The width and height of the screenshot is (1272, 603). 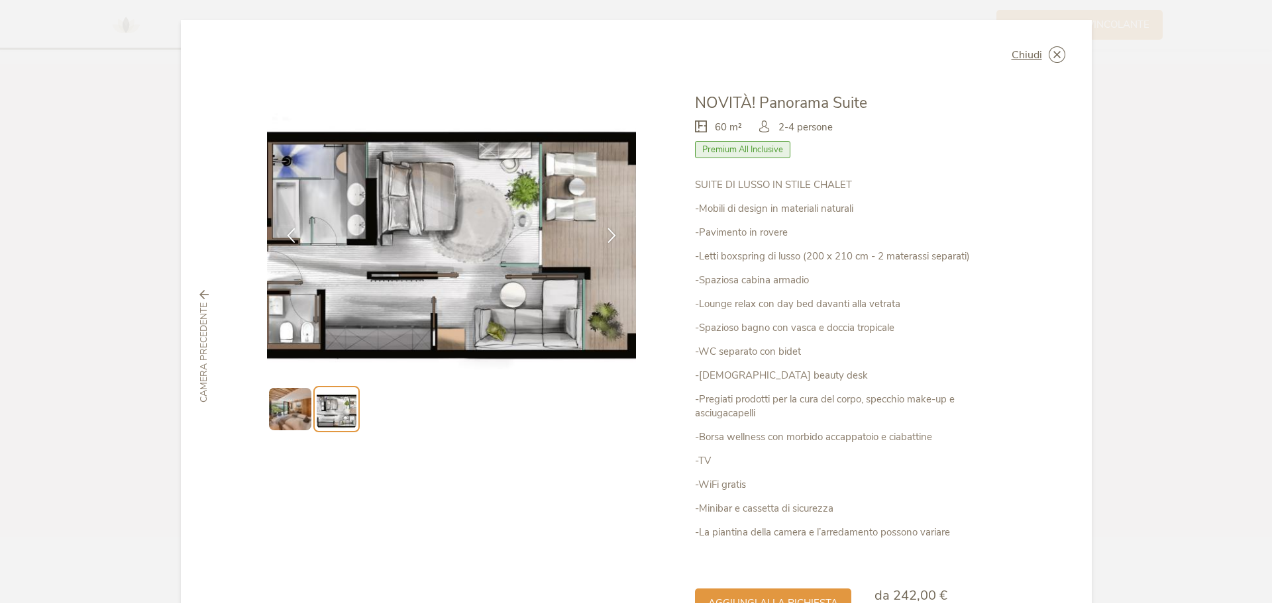 I want to click on p: -Mobili di design in materiali naturali, so click(x=850, y=209).